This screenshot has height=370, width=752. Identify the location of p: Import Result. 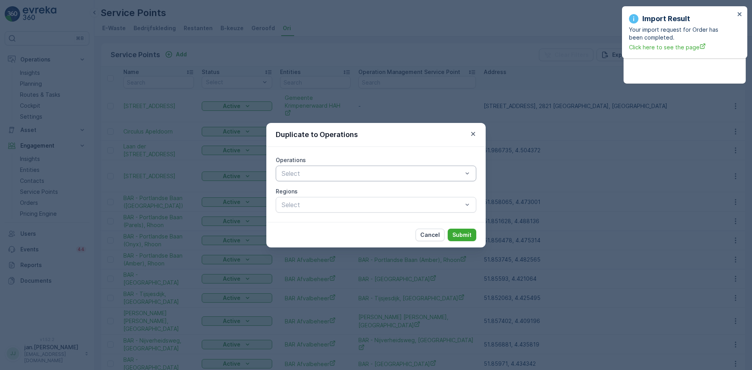
(666, 19).